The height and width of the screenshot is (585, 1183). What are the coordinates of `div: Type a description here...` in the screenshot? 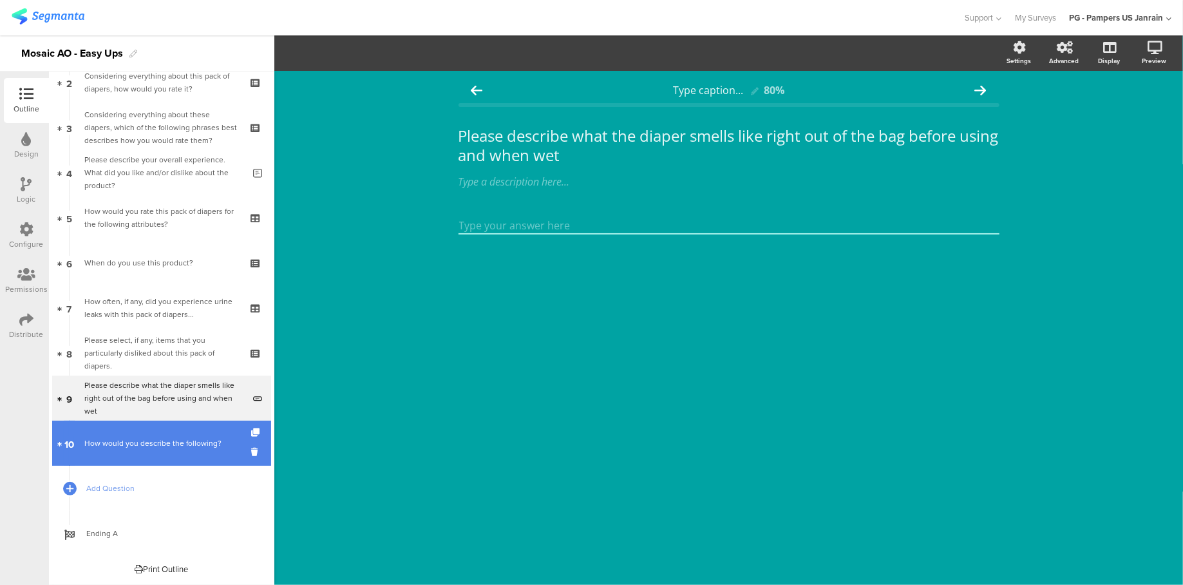 It's located at (729, 182).